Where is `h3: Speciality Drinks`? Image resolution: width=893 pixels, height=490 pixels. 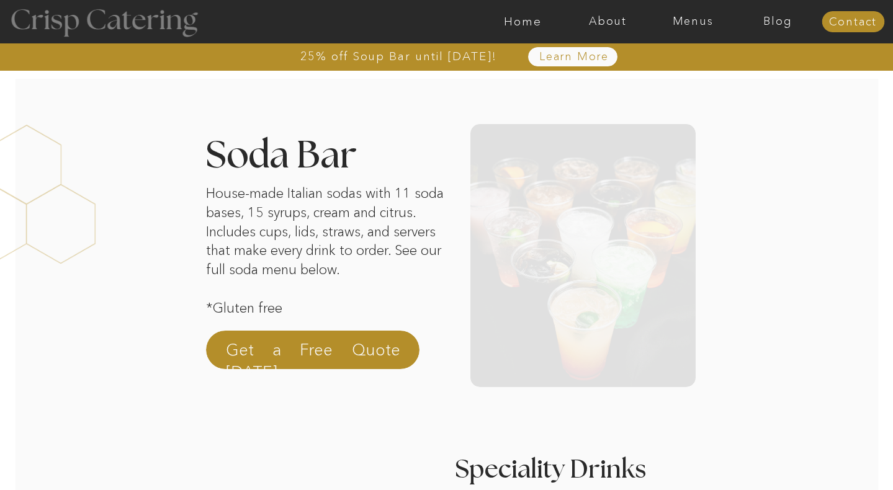 h3: Speciality Drinks is located at coordinates (653, 463).